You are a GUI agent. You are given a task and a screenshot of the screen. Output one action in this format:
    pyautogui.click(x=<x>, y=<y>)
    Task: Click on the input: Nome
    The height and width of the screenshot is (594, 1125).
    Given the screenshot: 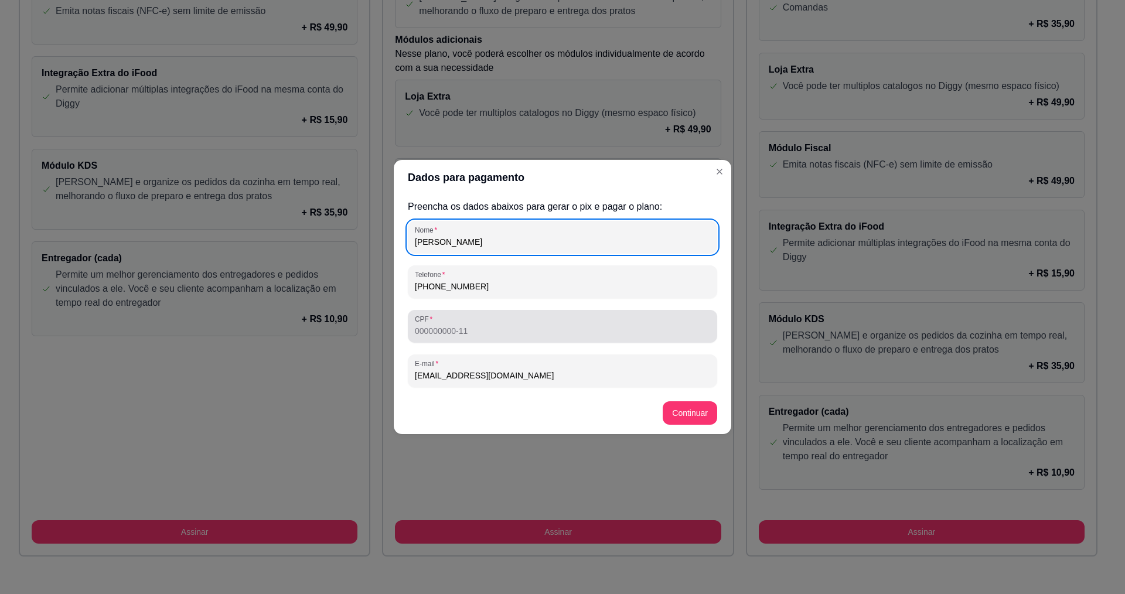 What is the action you would take?
    pyautogui.click(x=562, y=242)
    